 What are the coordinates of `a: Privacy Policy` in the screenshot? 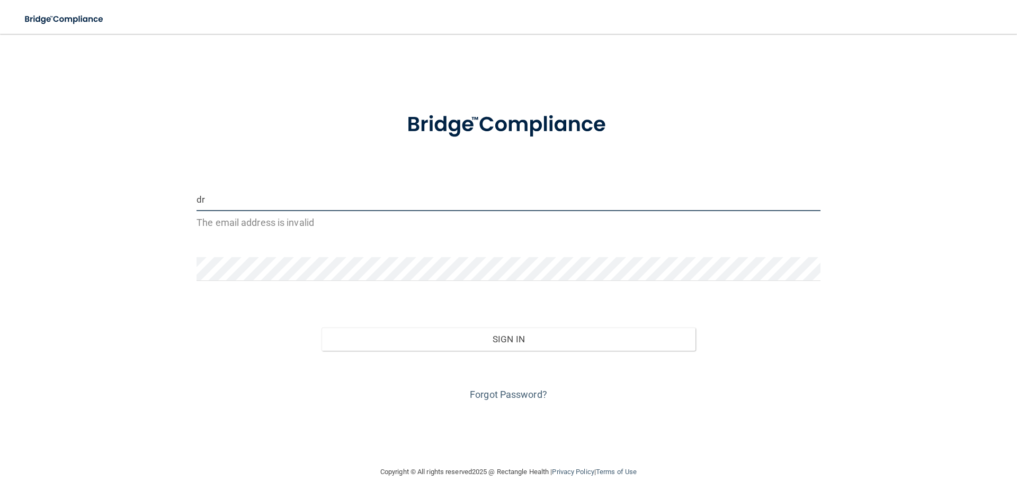 It's located at (573, 472).